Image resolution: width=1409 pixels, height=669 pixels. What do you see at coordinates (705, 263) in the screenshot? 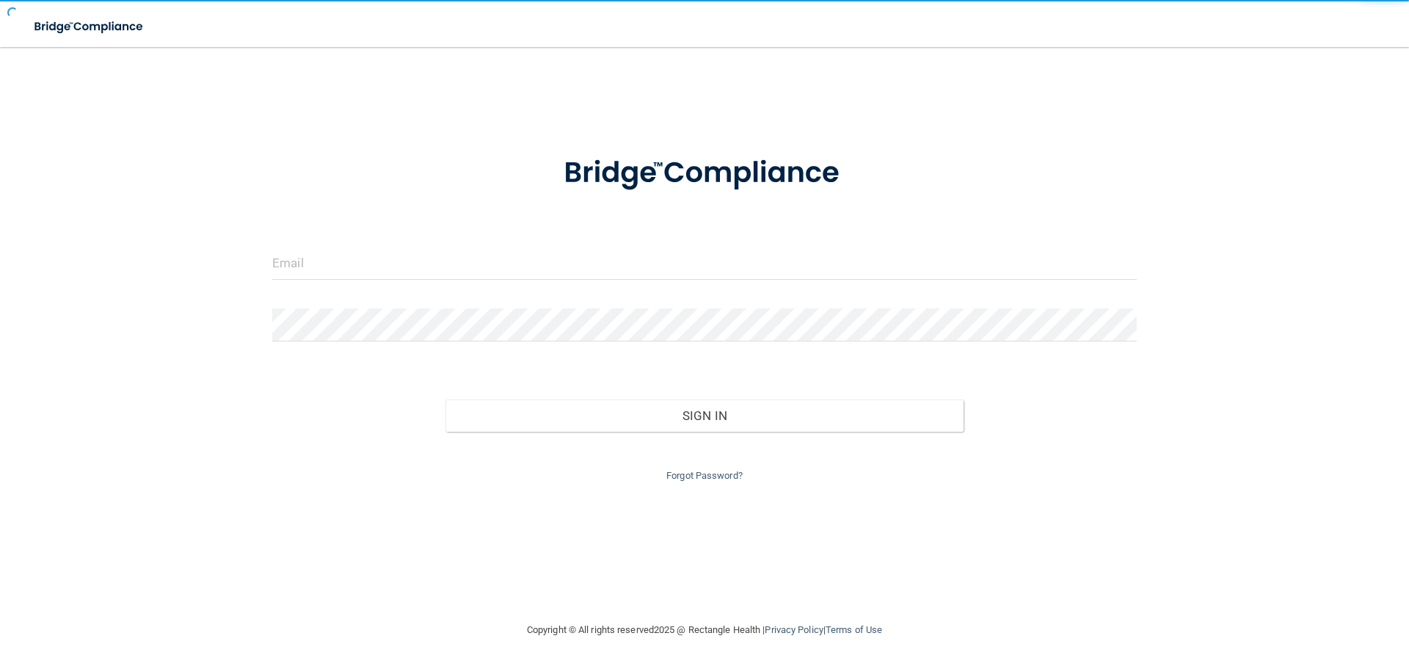
I see `input: Email` at bounding box center [705, 263].